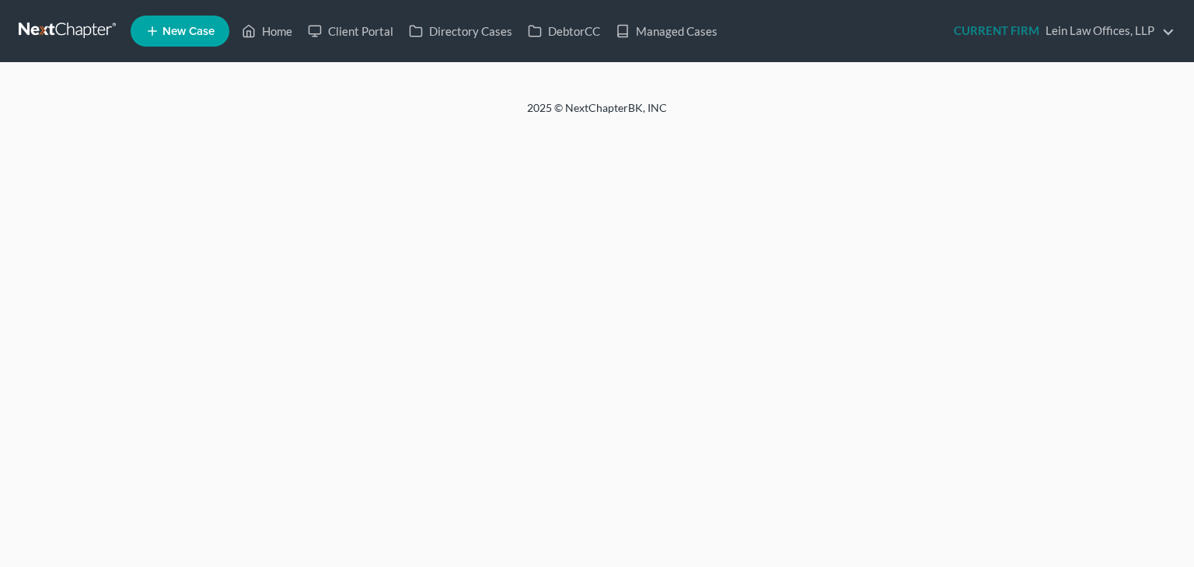 This screenshot has height=567, width=1194. I want to click on strong: CURRENT FIRM, so click(996, 30).